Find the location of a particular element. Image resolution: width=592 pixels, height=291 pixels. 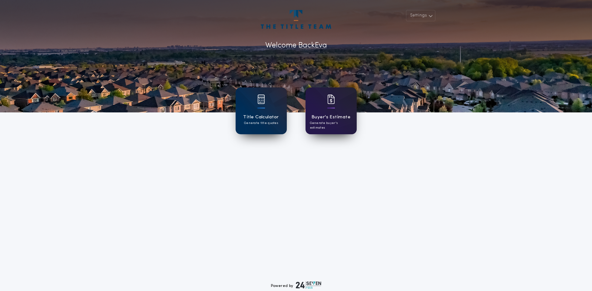

h1: Buyer's Estimate is located at coordinates (331, 117).